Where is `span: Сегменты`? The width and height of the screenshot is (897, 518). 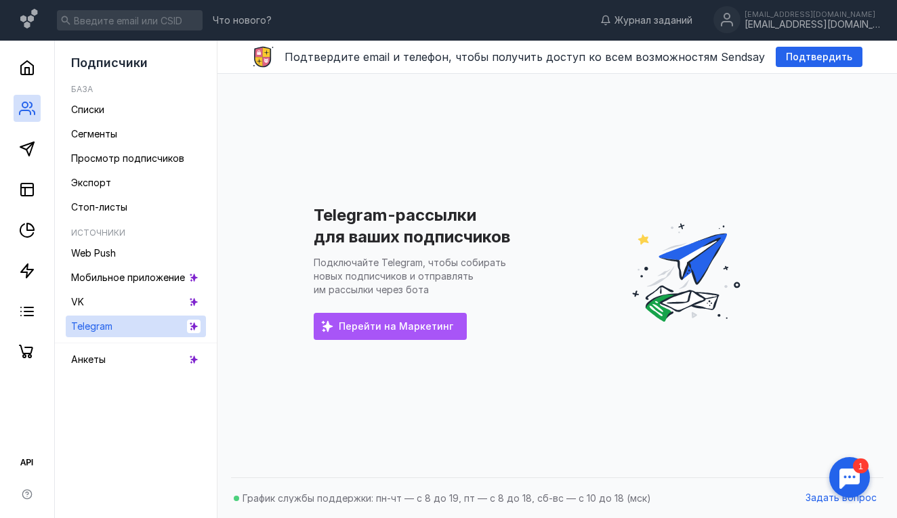 span: Сегменты is located at coordinates (94, 134).